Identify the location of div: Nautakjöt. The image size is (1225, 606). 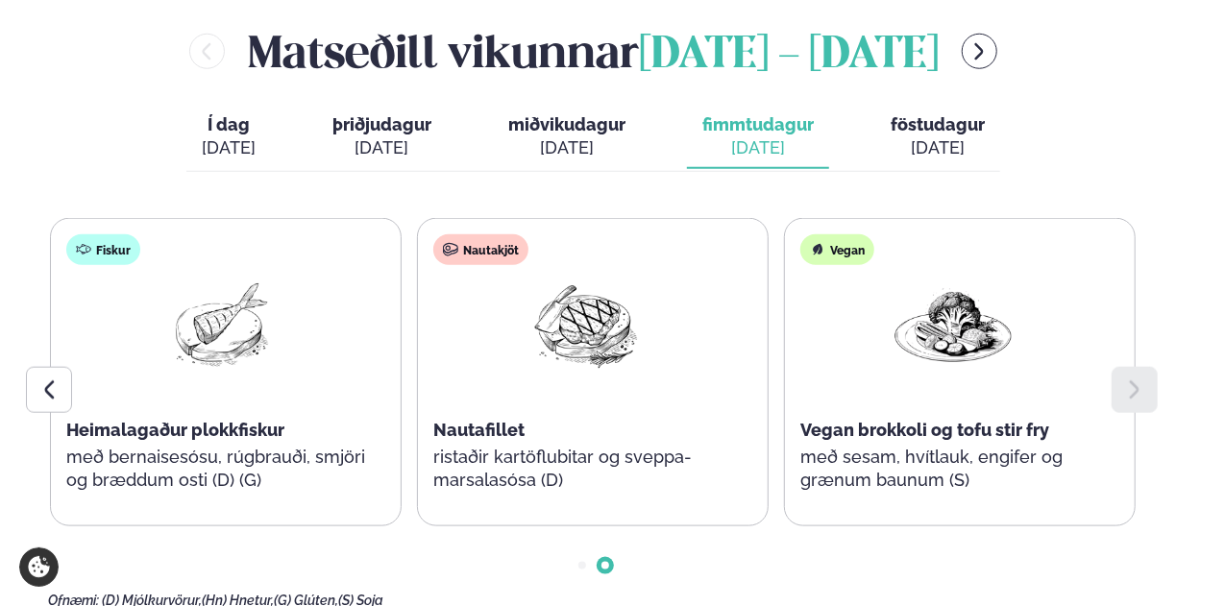
(480, 250).